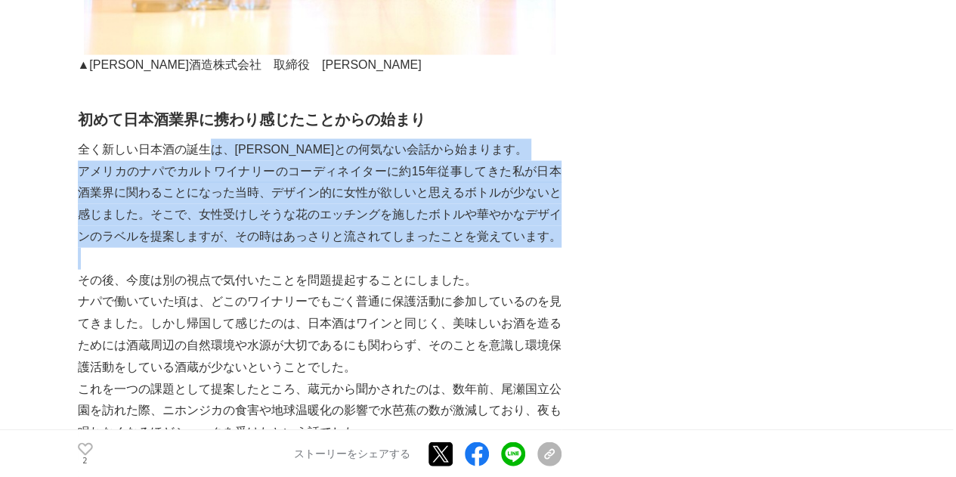  I want to click on p: その後、今度は別の視点で気付いたことを問題提起することにしました。, so click(320, 280).